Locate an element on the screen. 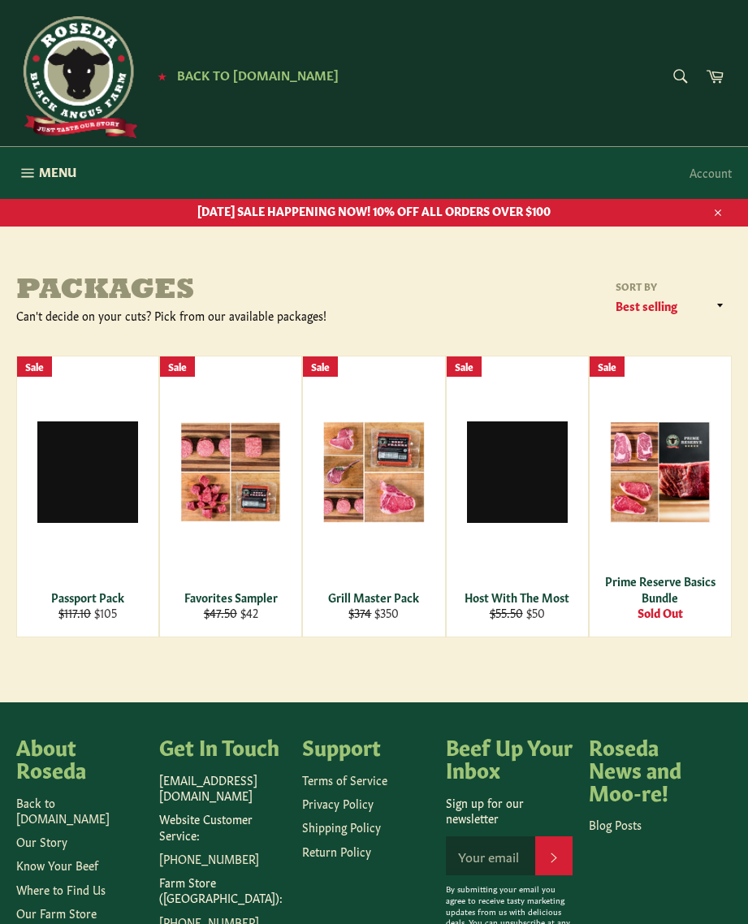  div: Sold Out is located at coordinates (659, 612).